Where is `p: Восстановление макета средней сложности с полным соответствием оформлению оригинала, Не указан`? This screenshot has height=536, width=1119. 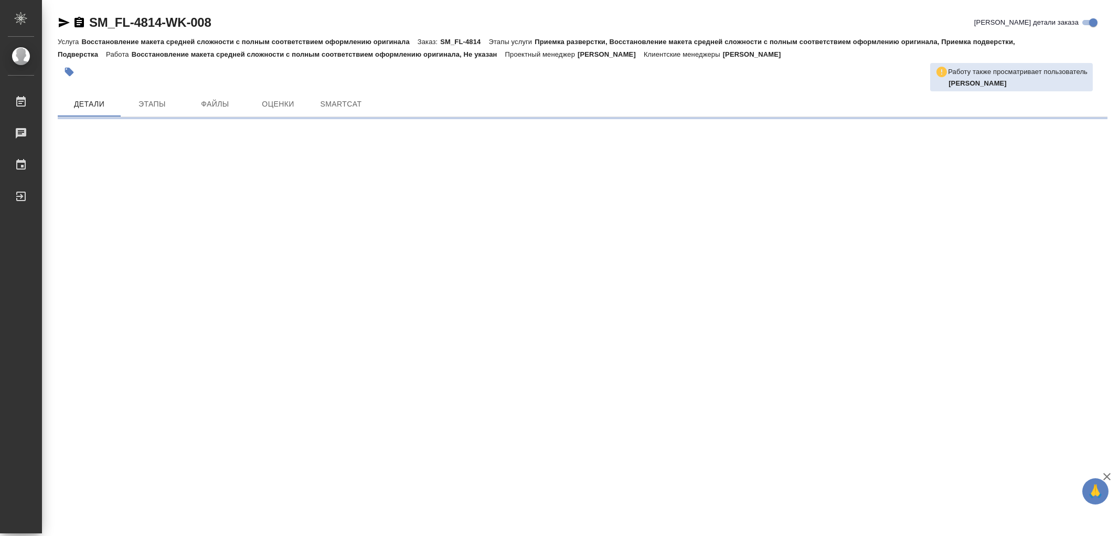 p: Восстановление макета средней сложности с полным соответствием оформлению оригинала, Не указан is located at coordinates (319, 54).